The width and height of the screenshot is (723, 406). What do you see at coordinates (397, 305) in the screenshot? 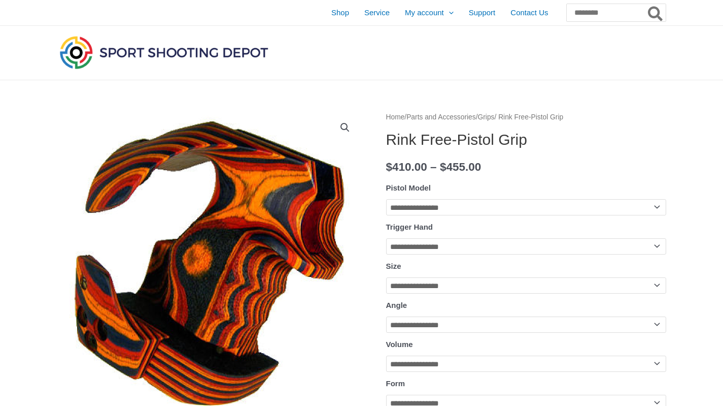
I see `label: Angle` at bounding box center [397, 305].